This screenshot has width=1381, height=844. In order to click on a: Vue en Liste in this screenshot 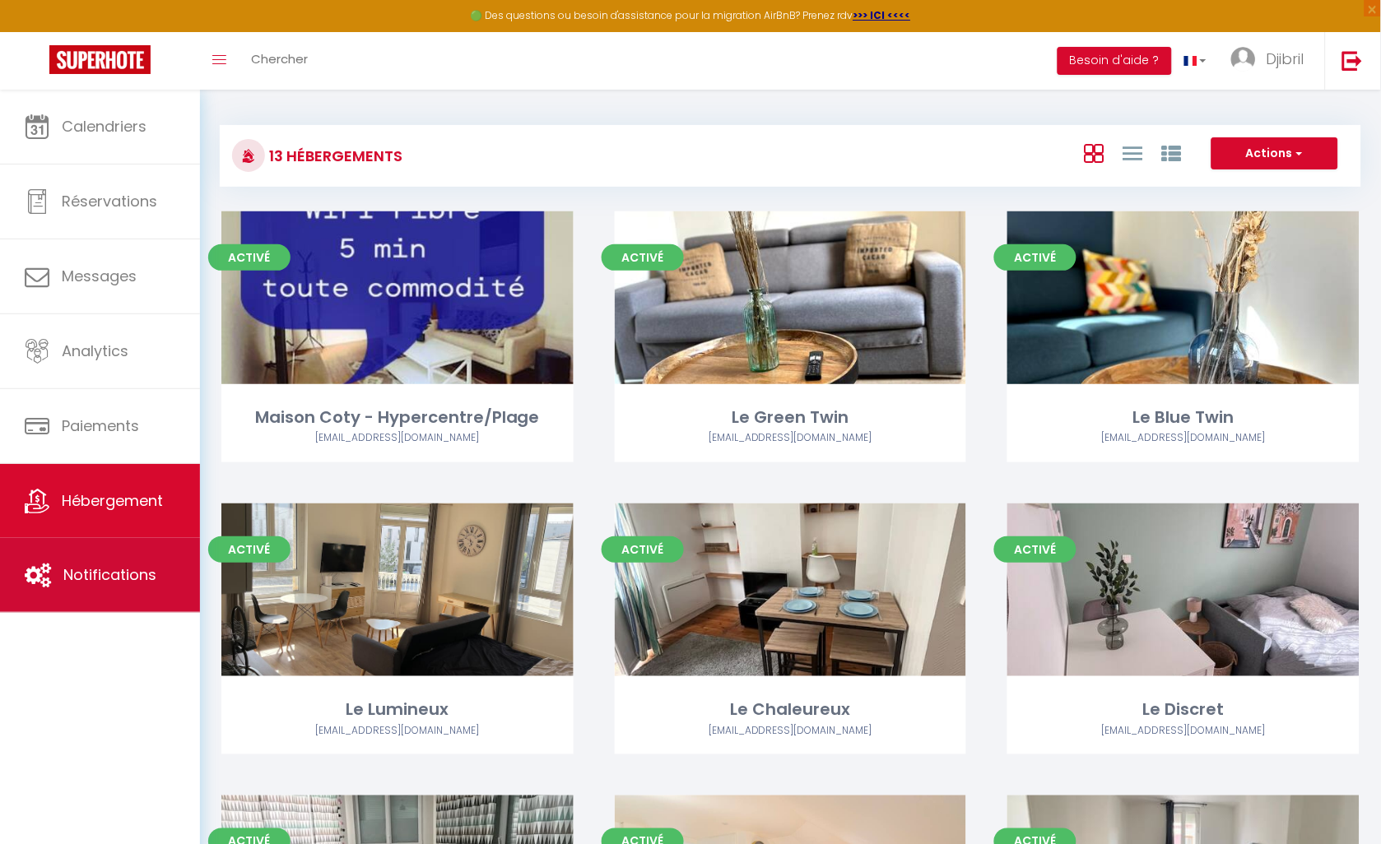, I will do `click(1133, 152)`.